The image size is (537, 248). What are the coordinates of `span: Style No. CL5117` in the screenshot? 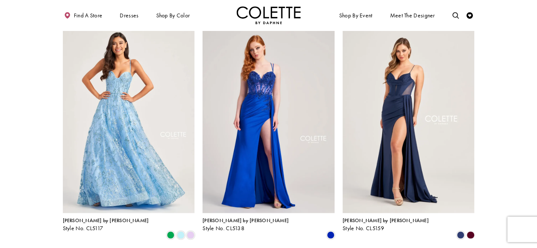 It's located at (83, 228).